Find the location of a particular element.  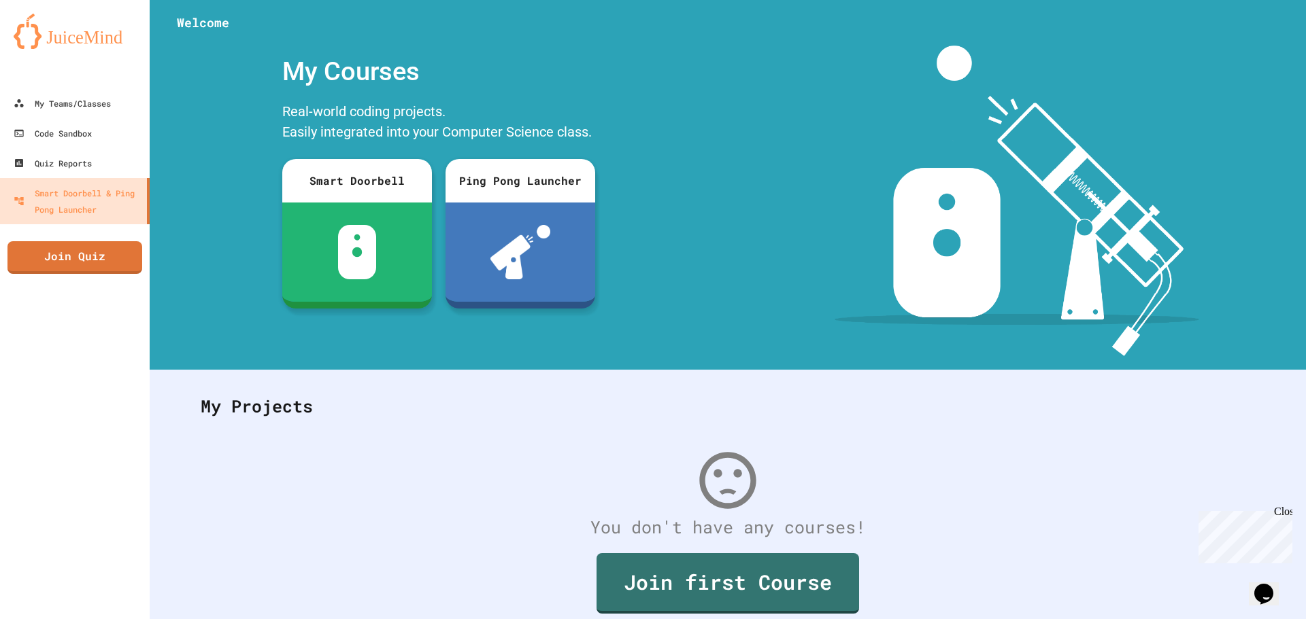

div: My Courses is located at coordinates (439, 71).